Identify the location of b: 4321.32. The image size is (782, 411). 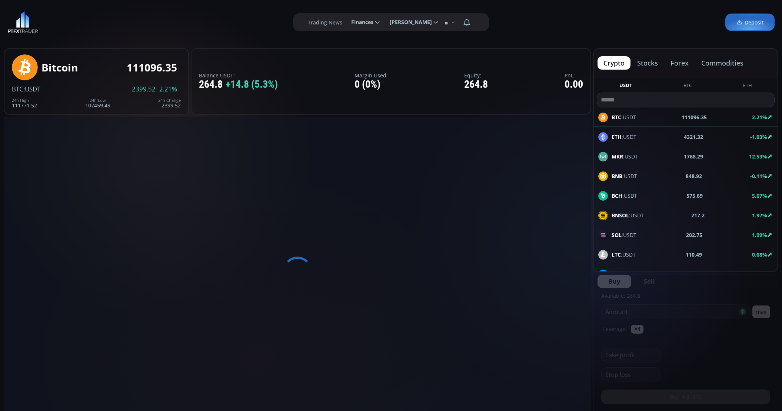
(694, 137).